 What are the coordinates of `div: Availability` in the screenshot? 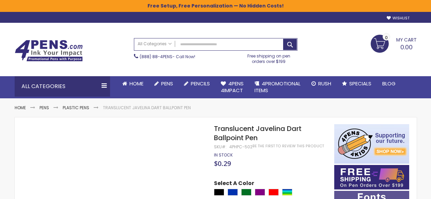 It's located at (223, 155).